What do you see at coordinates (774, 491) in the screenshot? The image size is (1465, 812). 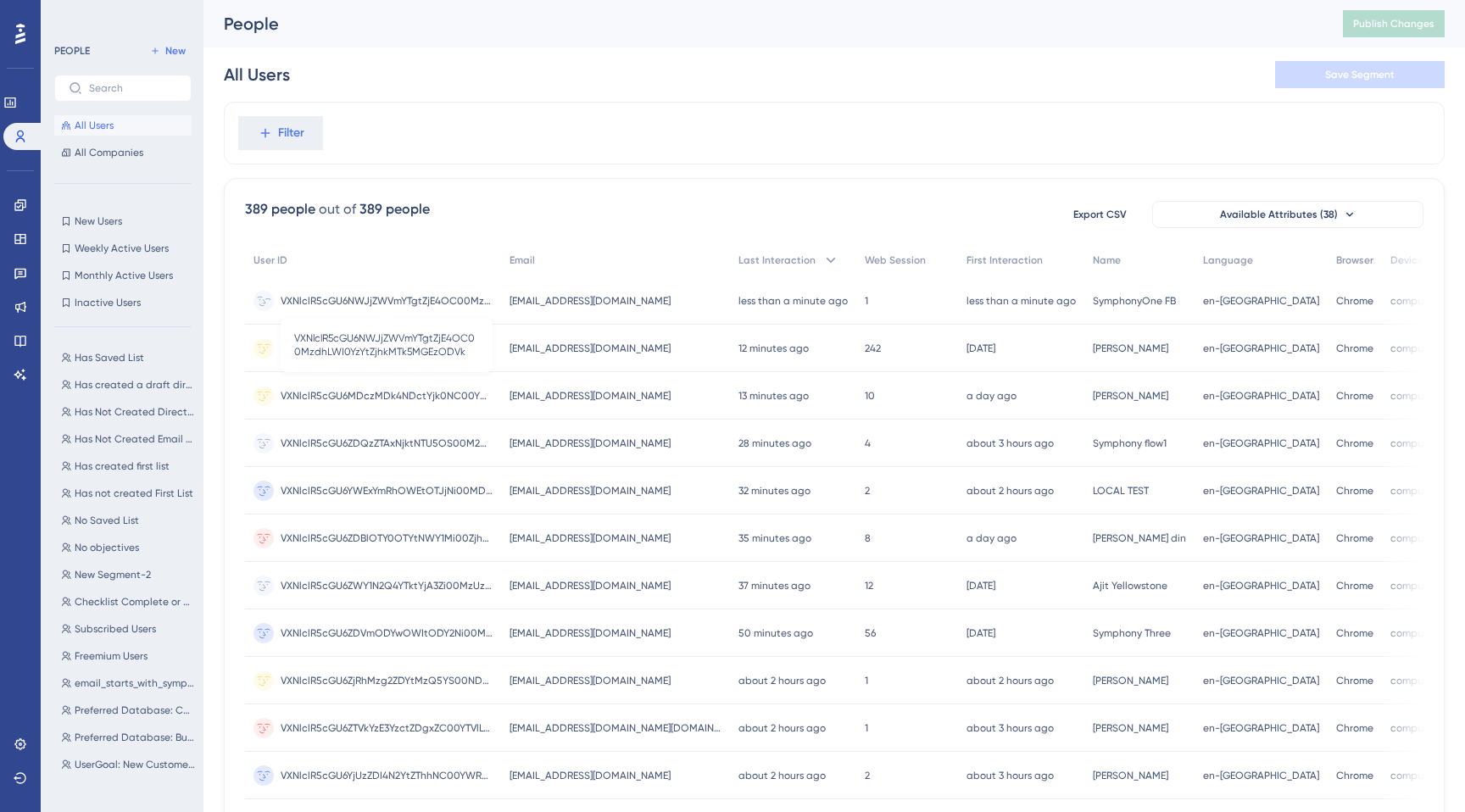 I see `time: 32 minutes ago` at bounding box center [774, 491].